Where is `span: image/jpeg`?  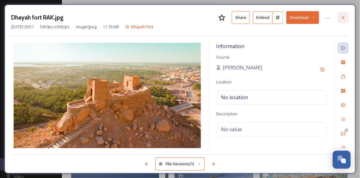
span: image/jpeg is located at coordinates (86, 27).